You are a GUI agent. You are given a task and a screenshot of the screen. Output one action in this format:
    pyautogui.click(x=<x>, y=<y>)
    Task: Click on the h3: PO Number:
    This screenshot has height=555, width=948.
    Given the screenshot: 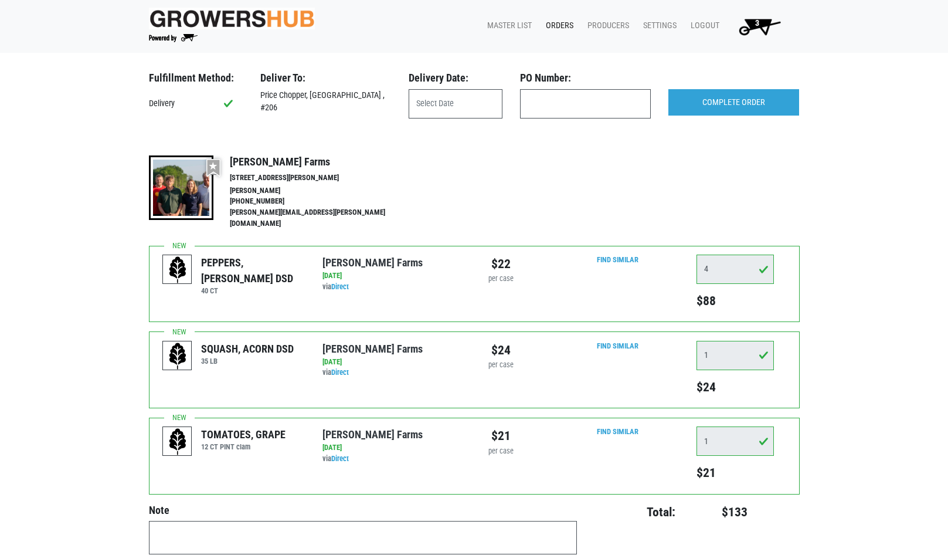 What is the action you would take?
    pyautogui.click(x=585, y=78)
    